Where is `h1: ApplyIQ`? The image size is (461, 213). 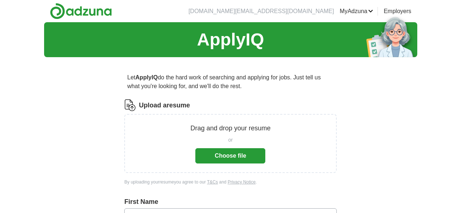 h1: ApplyIQ is located at coordinates (230, 40).